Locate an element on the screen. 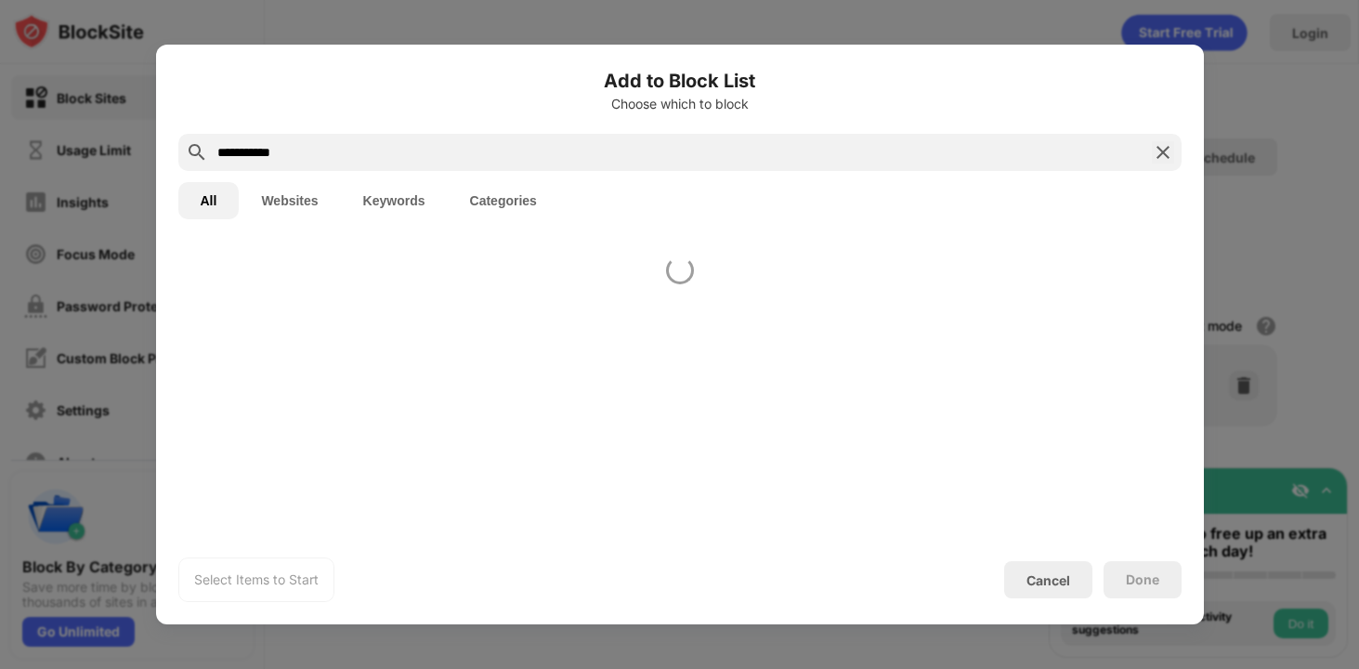  img: search-close is located at coordinates (1163, 152).